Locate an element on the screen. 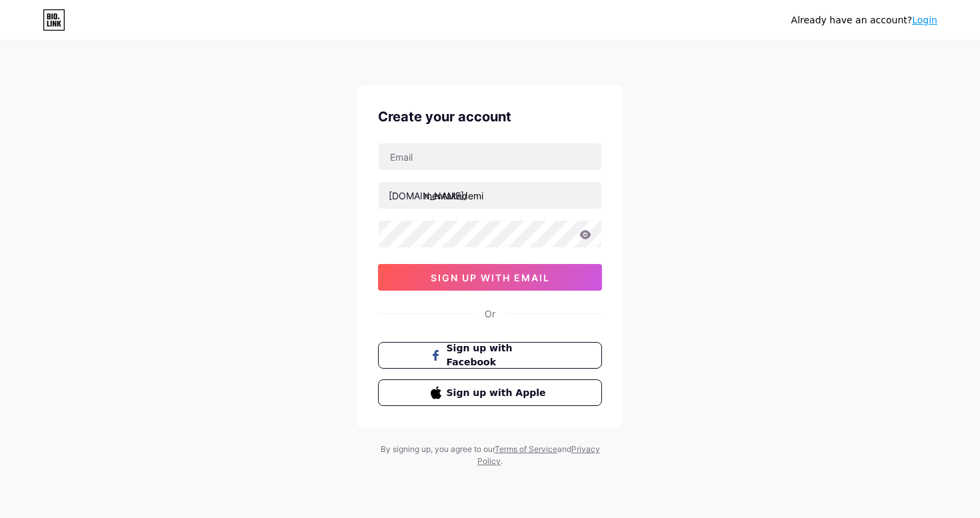  div: Already have an account? is located at coordinates (864, 20).